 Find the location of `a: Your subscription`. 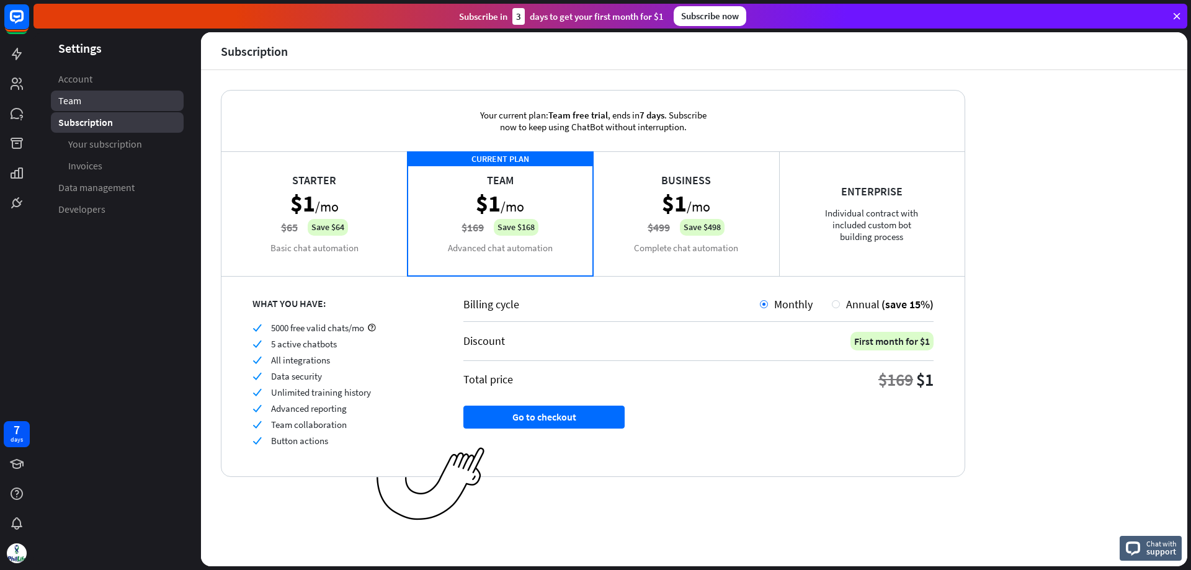

a: Your subscription is located at coordinates (117, 144).